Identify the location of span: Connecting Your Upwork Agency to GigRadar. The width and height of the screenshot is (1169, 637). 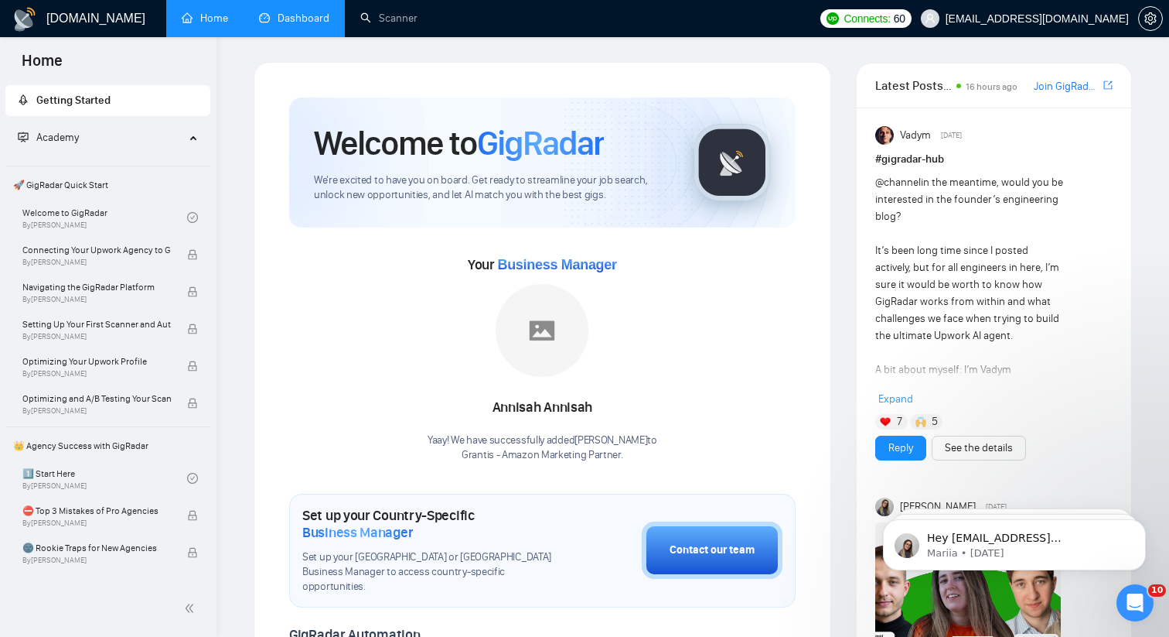
(97, 250).